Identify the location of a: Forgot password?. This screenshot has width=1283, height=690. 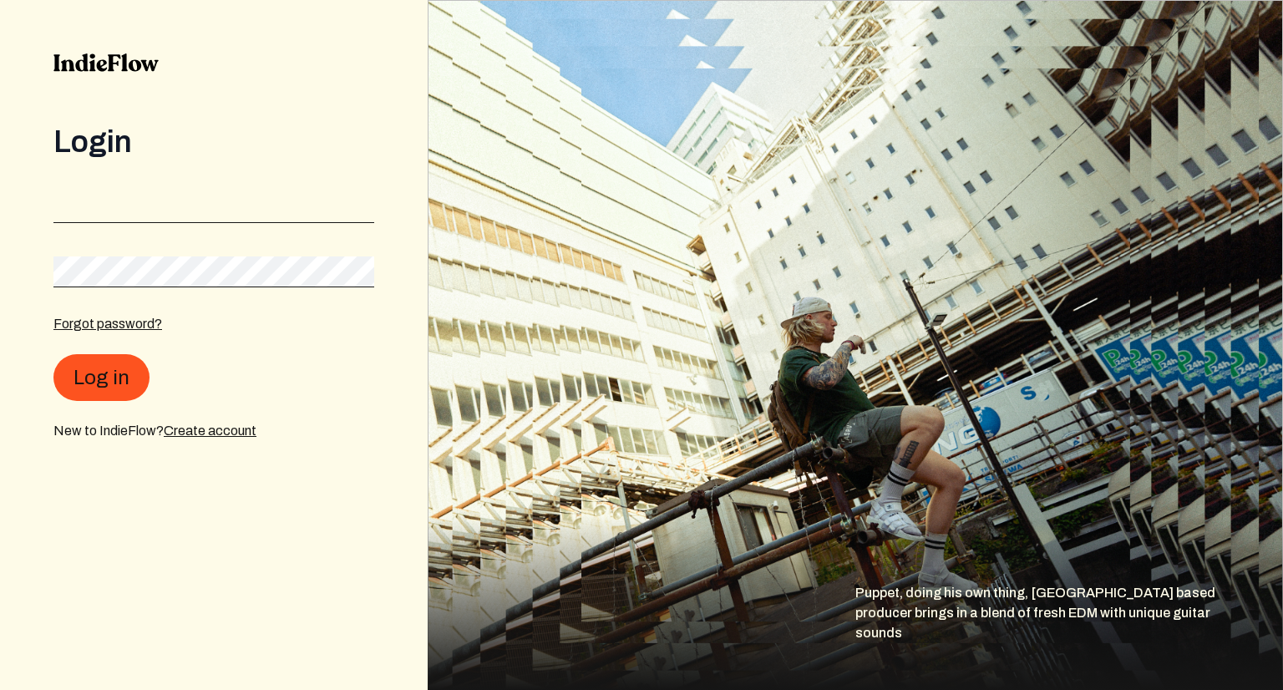
(108, 323).